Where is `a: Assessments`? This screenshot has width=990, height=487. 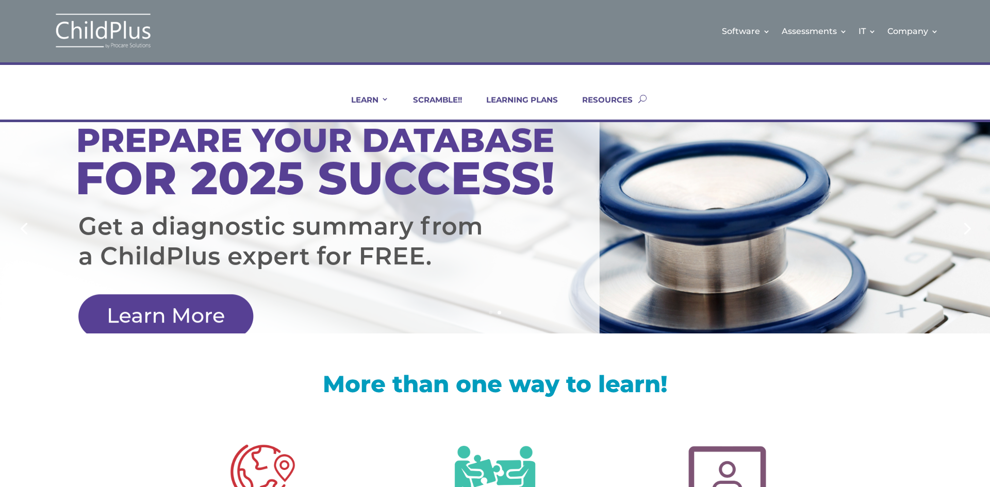
a: Assessments is located at coordinates (814, 31).